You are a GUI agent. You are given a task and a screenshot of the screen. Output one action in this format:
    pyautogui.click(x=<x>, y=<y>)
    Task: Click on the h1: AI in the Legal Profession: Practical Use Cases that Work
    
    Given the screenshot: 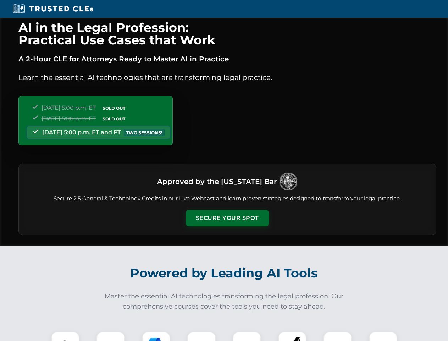 What is the action you would take?
    pyautogui.click(x=227, y=34)
    